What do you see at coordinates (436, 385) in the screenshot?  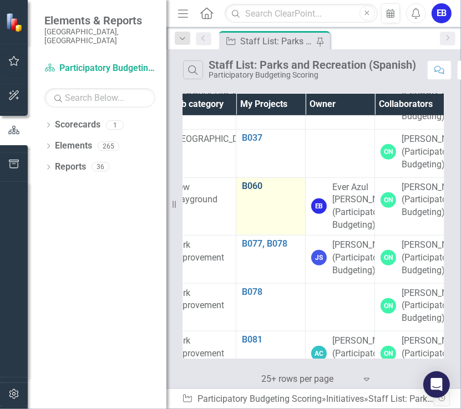 I see `div: Open Intercom Messenger` at bounding box center [436, 385].